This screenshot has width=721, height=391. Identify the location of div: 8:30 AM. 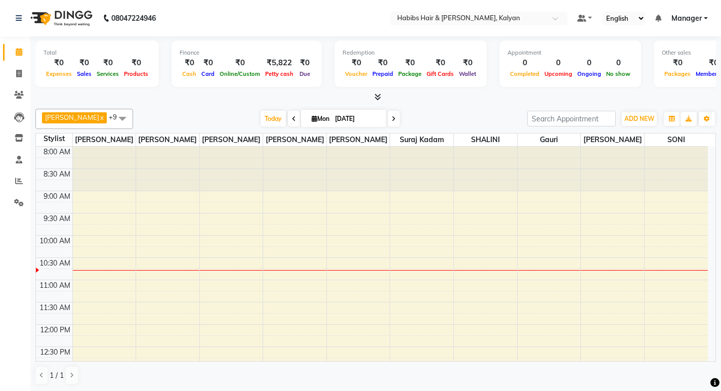
(57, 174).